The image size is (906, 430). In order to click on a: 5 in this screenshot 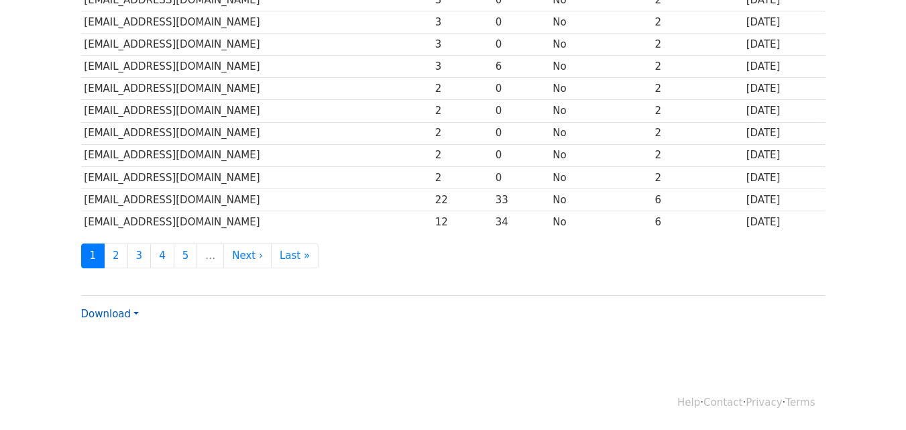, I will do `click(186, 255)`.